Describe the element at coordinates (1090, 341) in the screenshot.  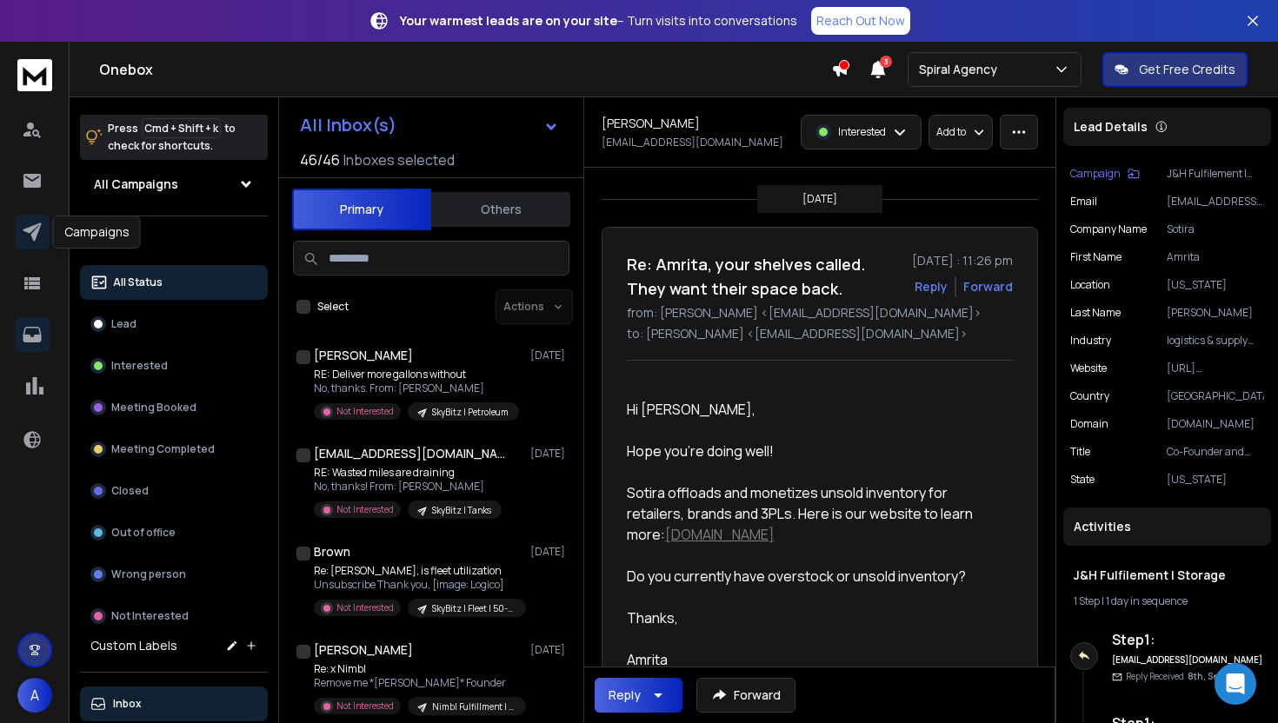
I see `p: industry` at that location.